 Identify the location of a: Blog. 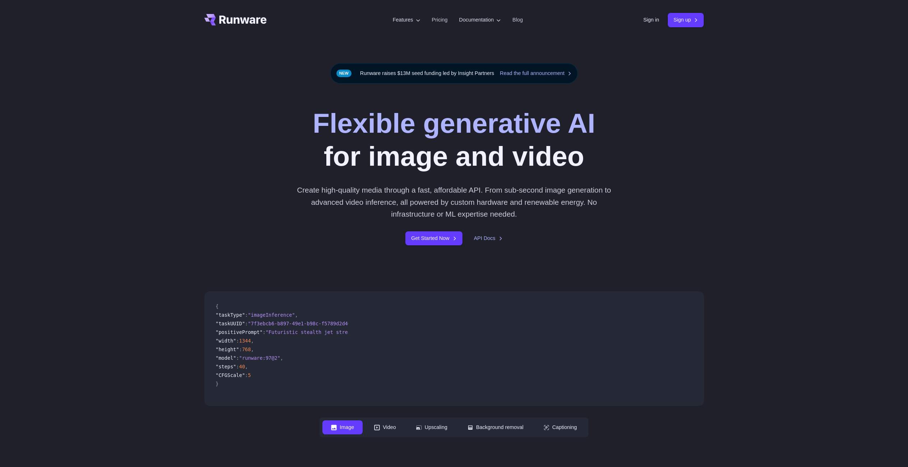
(517, 20).